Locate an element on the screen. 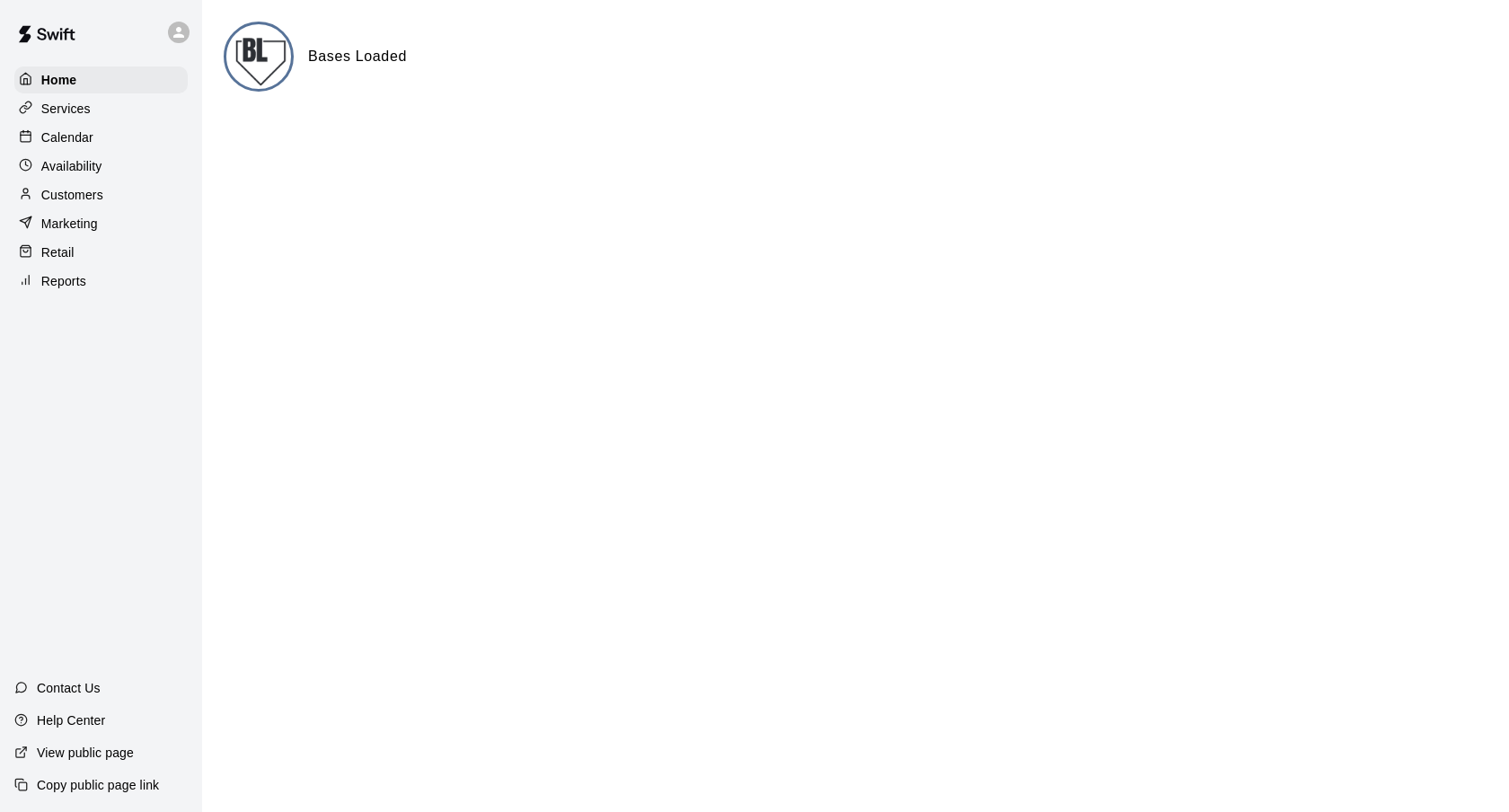  div: Services is located at coordinates (101, 109).